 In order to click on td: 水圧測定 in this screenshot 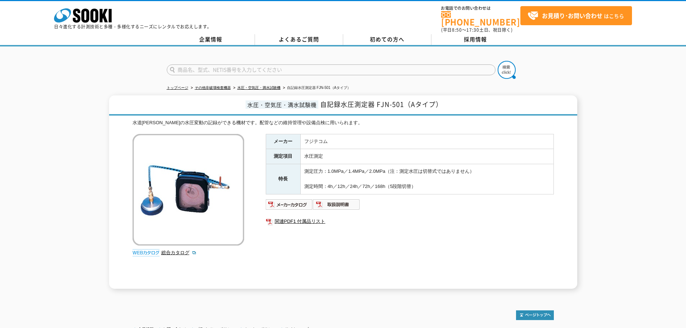, I will do `click(427, 157)`.